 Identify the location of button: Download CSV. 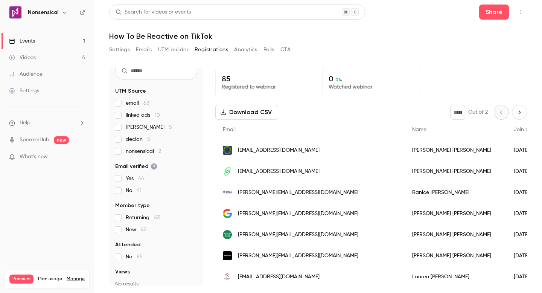
(247, 112).